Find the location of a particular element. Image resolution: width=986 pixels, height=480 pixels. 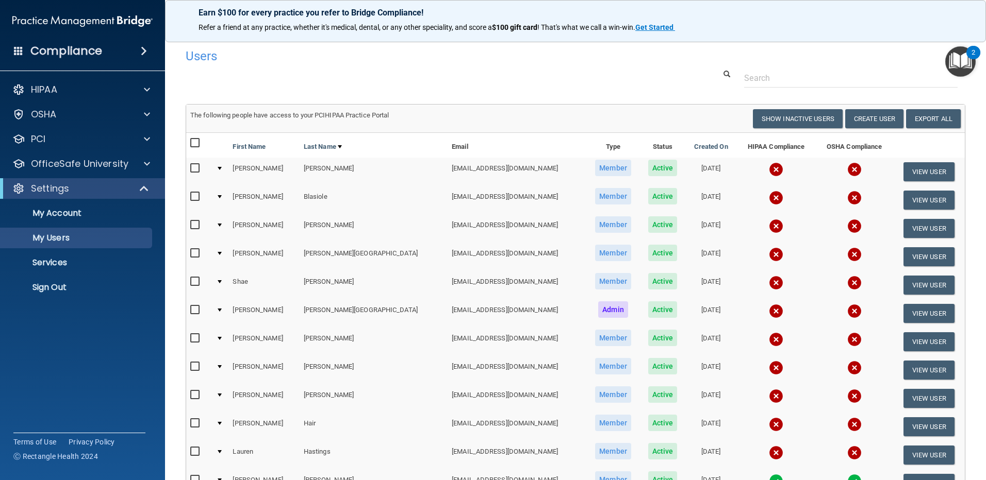

td: Shae is located at coordinates (263, 285).